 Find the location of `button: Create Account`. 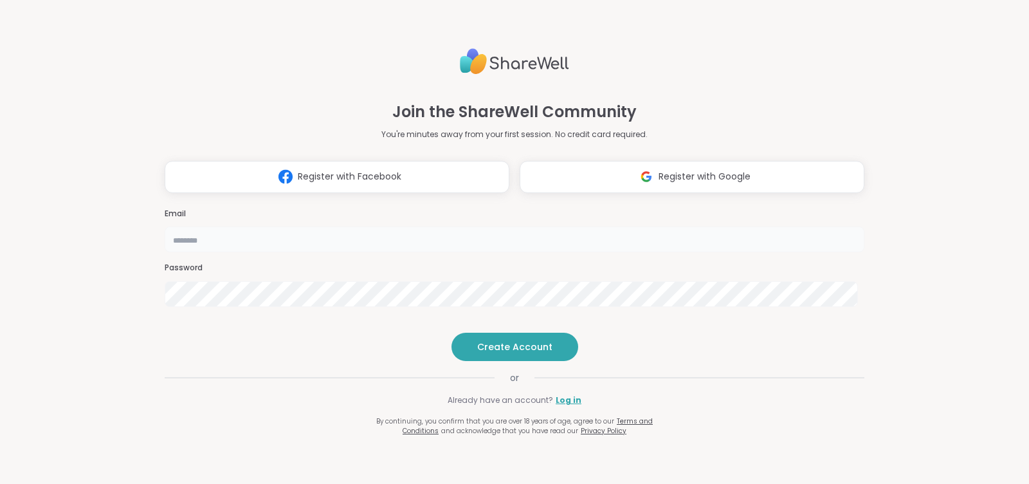

button: Create Account is located at coordinates (515, 347).